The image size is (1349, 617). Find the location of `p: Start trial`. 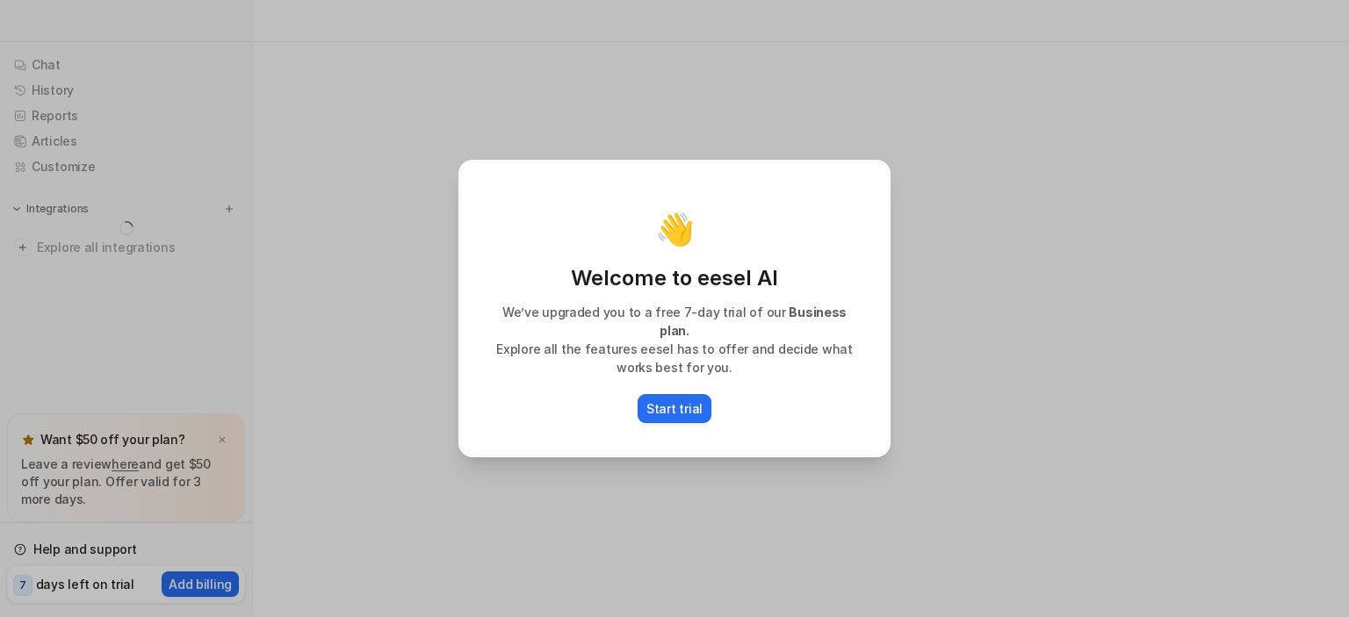

p: Start trial is located at coordinates (674, 408).